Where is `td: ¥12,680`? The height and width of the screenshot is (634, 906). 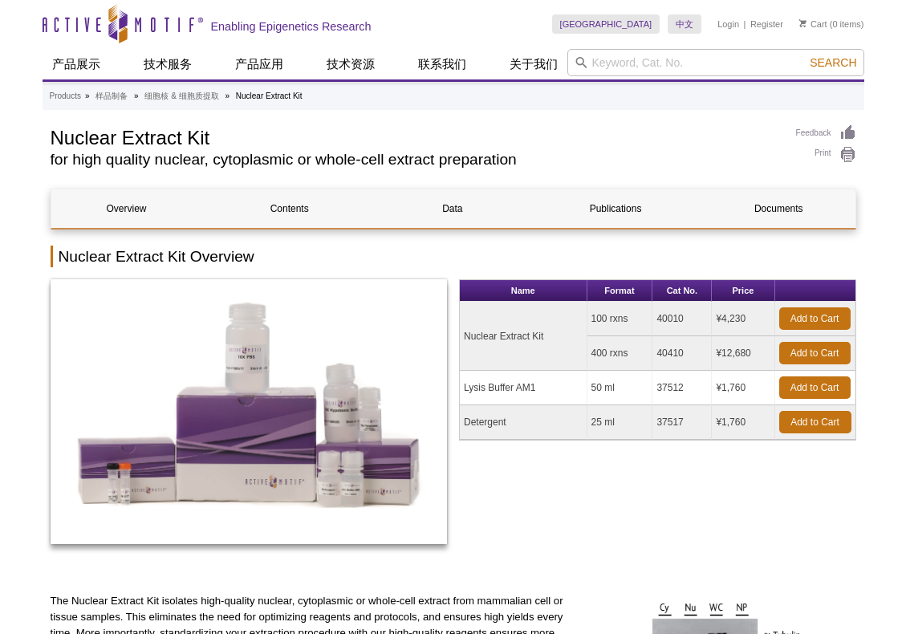
td: ¥12,680 is located at coordinates (743, 353).